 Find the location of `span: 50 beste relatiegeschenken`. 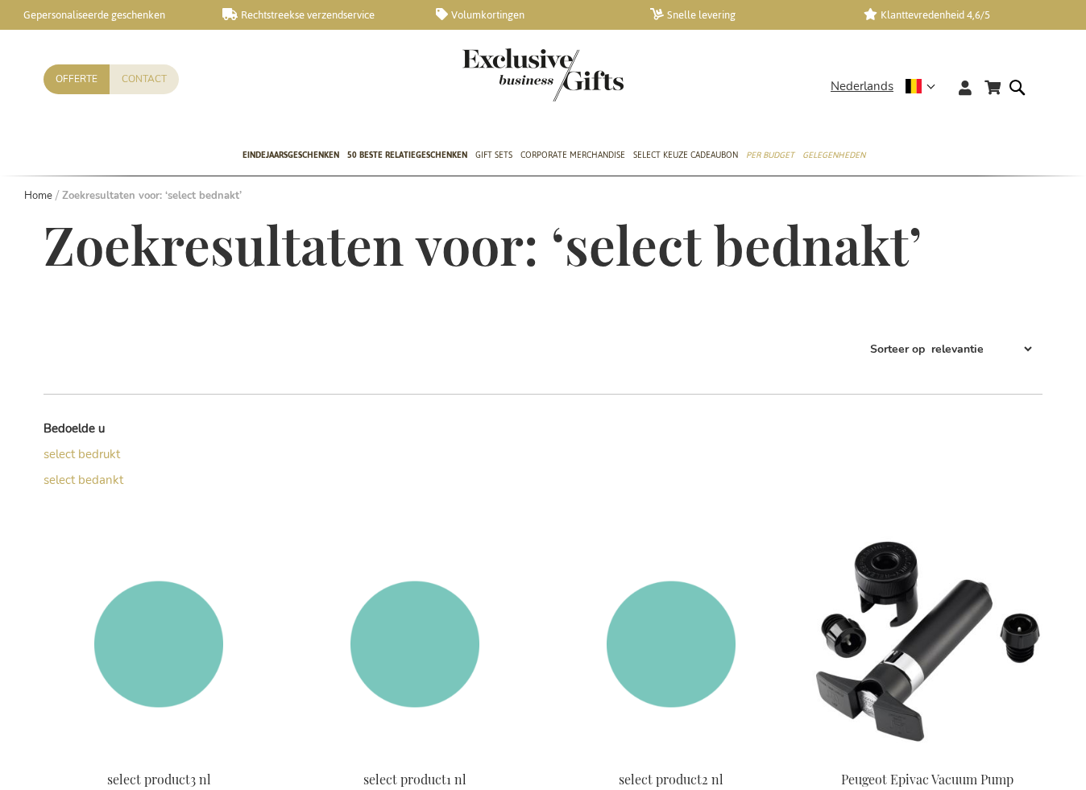

span: 50 beste relatiegeschenken is located at coordinates (407, 155).